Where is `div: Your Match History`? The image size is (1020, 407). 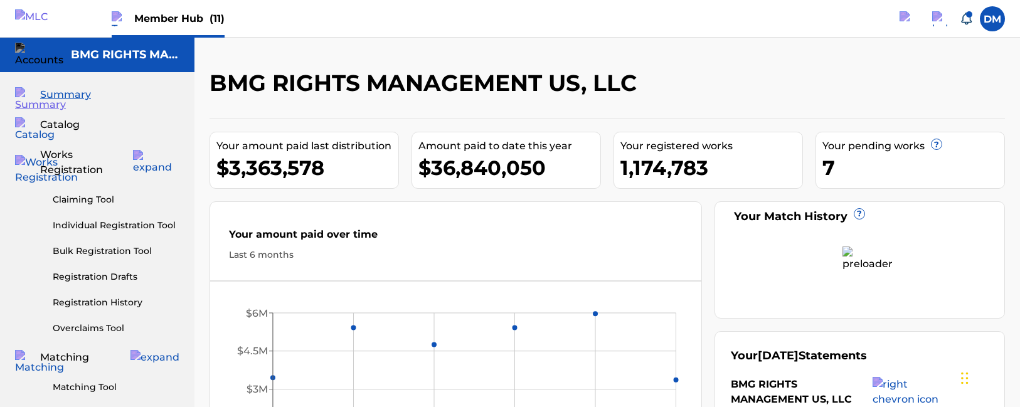
div: Your Match History is located at coordinates (859, 216).